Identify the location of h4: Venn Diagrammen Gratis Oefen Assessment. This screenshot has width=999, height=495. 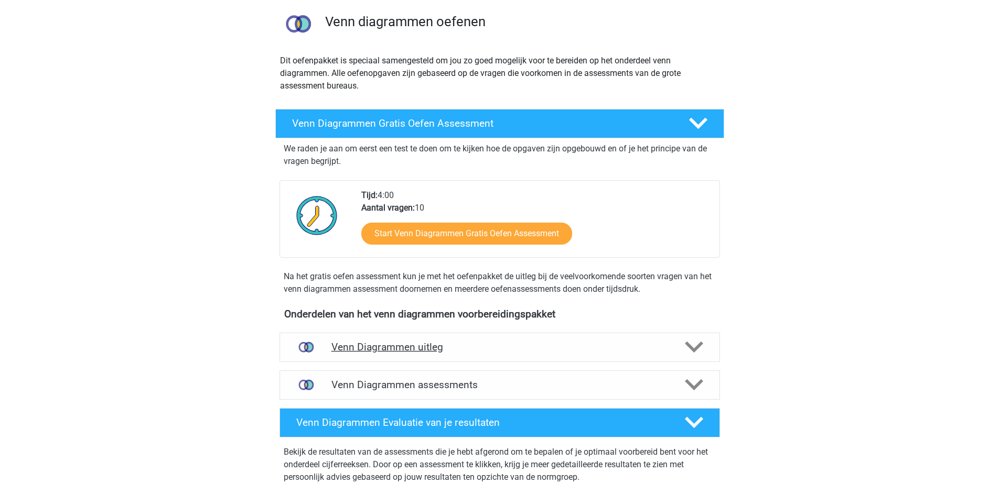
(482, 123).